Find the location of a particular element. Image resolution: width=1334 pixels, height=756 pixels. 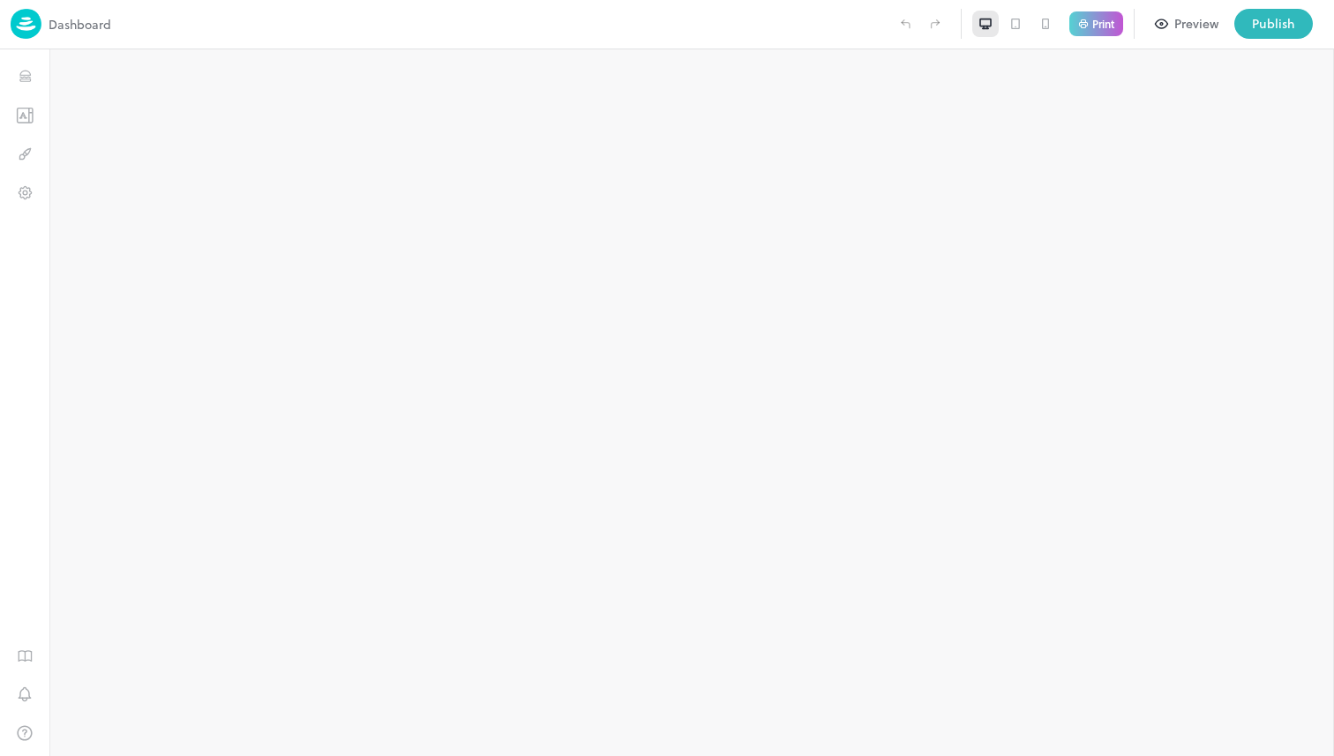

label: Redo (Ctrl + Y) is located at coordinates (935, 24).